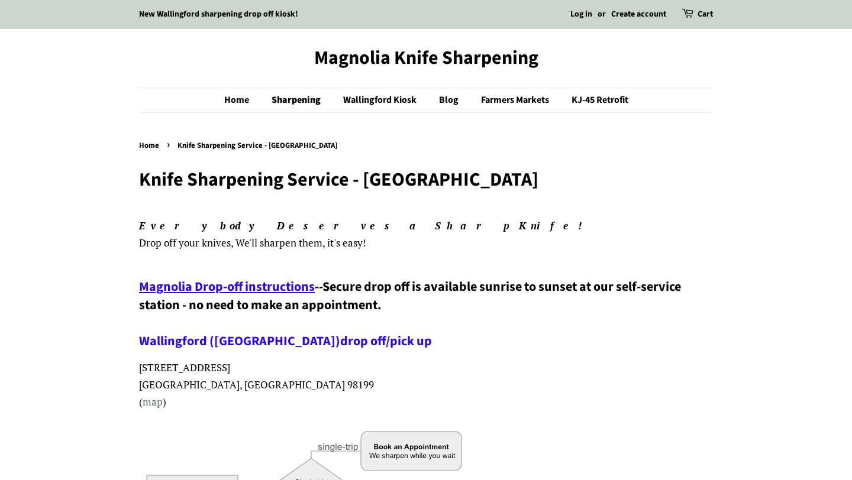 This screenshot has width=852, height=480. What do you see at coordinates (366, 225) in the screenshot?
I see `em: Everybody Deserves a Sharp Knife!` at bounding box center [366, 225].